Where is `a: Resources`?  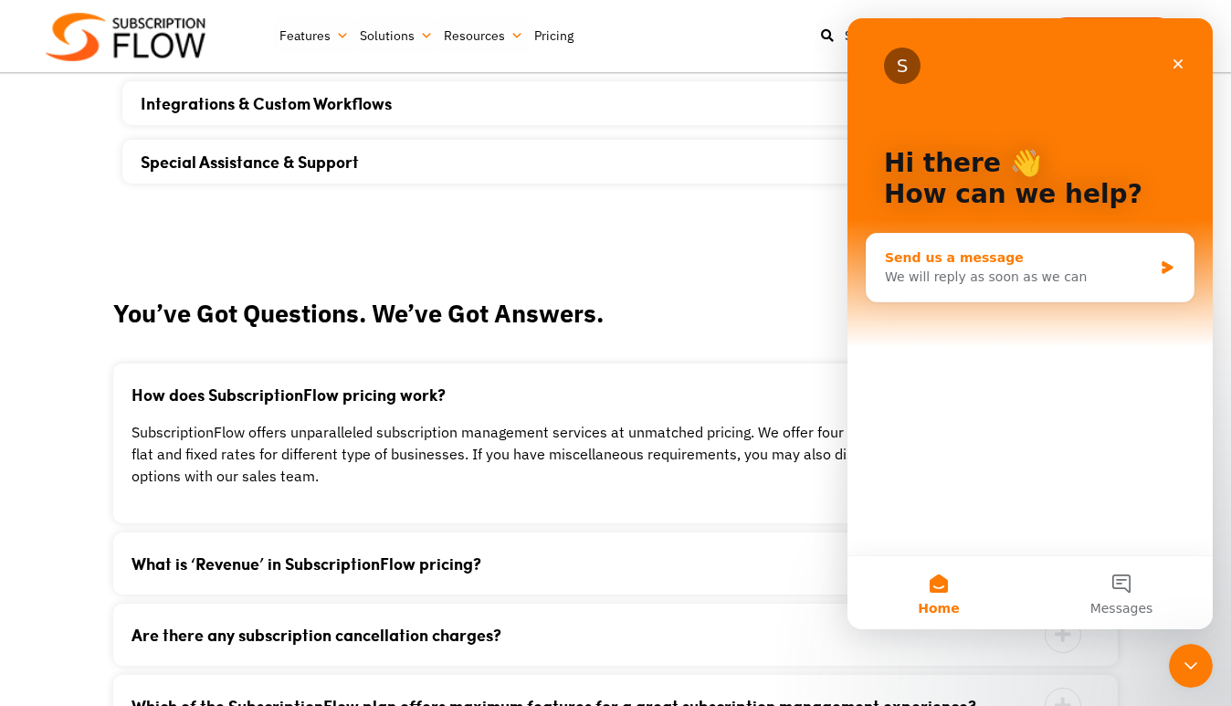 a: Resources is located at coordinates (483, 36).